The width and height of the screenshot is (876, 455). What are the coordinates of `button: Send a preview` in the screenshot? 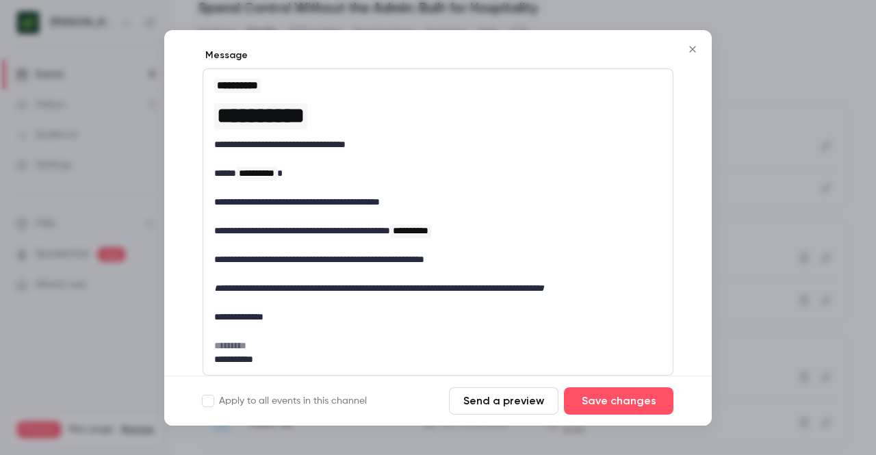 It's located at (504, 401).